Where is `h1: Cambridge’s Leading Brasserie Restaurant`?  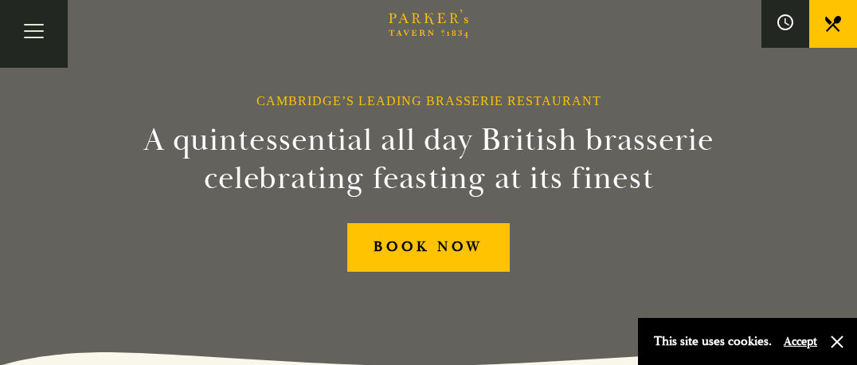 h1: Cambridge’s Leading Brasserie Restaurant is located at coordinates (429, 100).